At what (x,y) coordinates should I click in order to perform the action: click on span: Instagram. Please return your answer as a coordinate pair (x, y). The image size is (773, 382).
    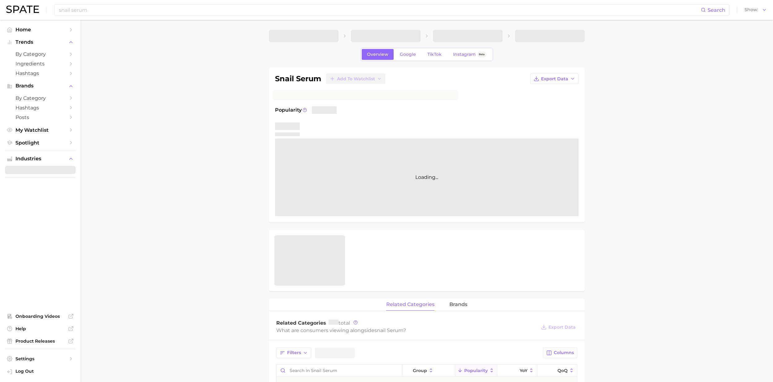
    Looking at the image, I should click on (464, 54).